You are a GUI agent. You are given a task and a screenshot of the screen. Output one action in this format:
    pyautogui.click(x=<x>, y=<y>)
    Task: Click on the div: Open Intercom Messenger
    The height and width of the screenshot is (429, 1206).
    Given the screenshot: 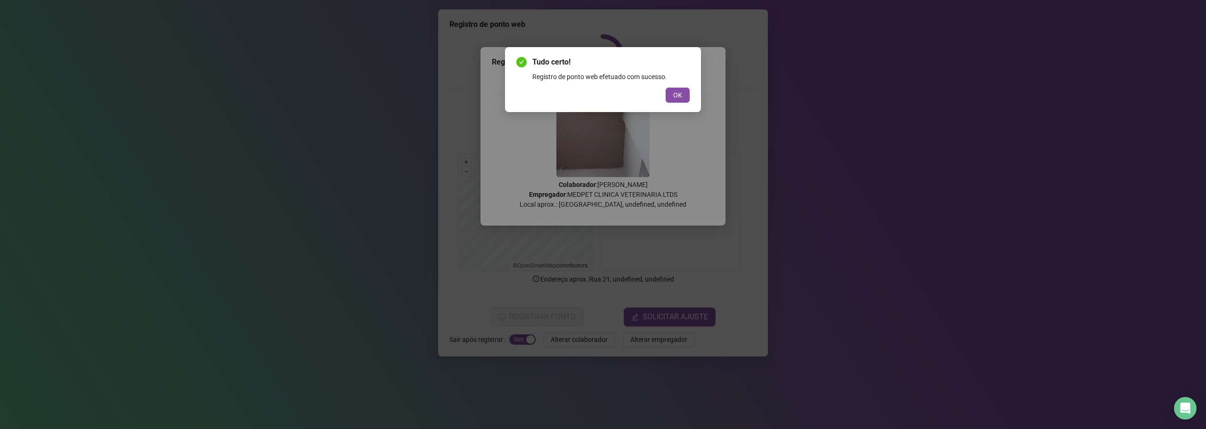 What is the action you would take?
    pyautogui.click(x=1185, y=408)
    